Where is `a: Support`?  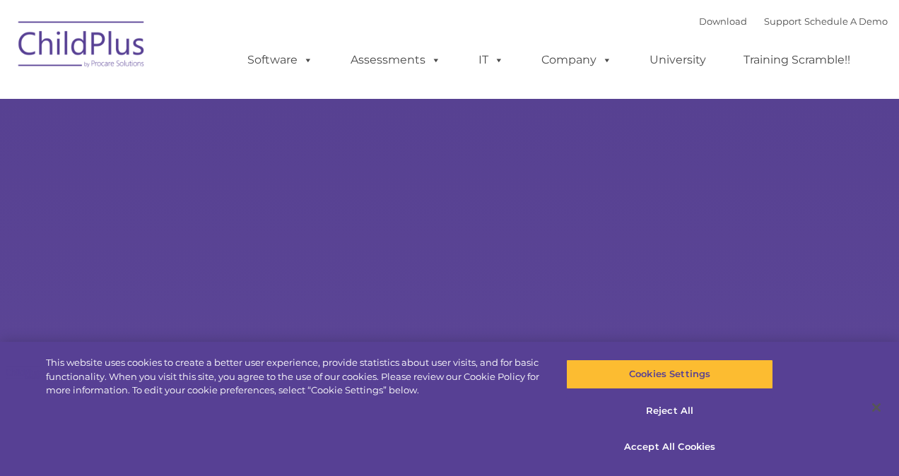
a: Support is located at coordinates (782, 21).